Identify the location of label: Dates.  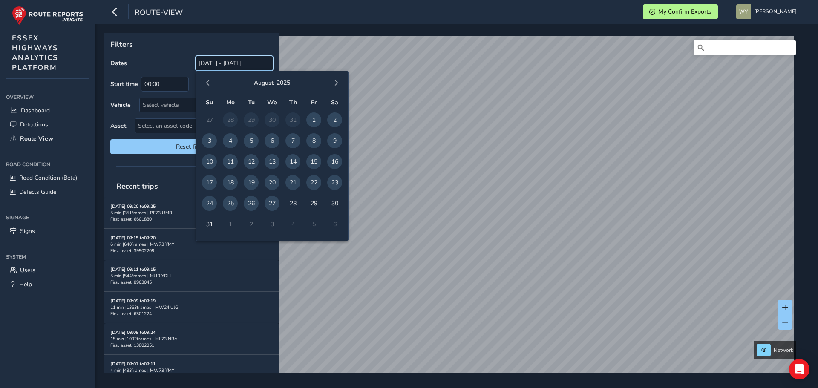
(118, 63).